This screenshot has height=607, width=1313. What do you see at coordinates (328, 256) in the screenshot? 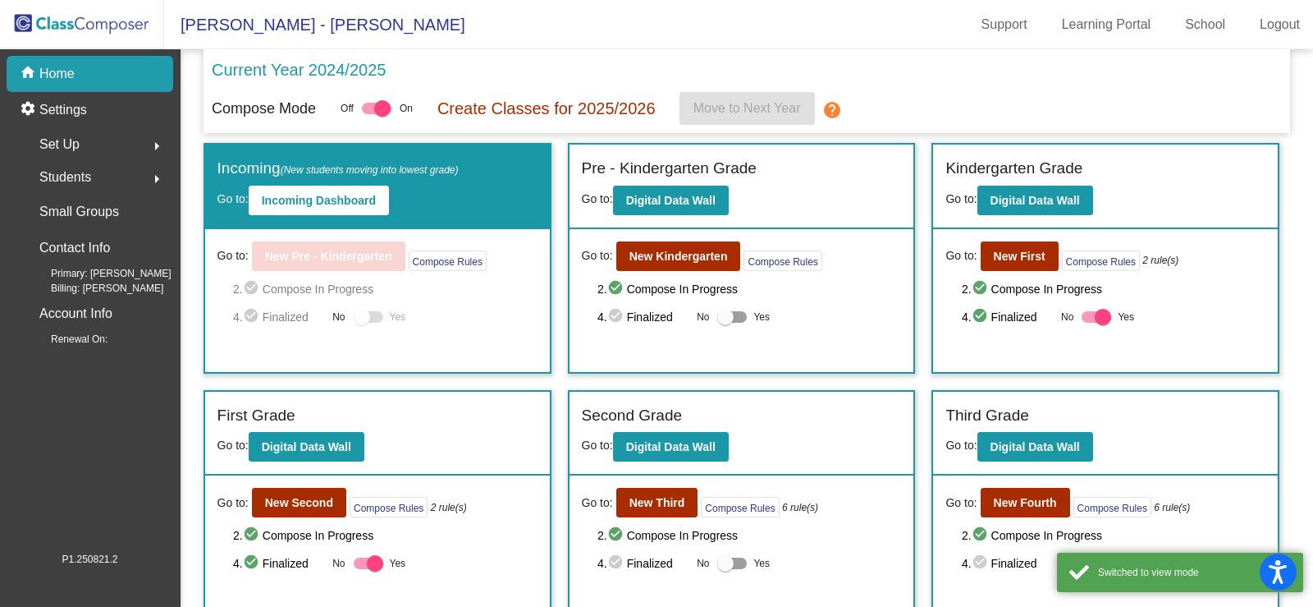
I see `b: New Pre - Kindergarten` at bounding box center [328, 256].